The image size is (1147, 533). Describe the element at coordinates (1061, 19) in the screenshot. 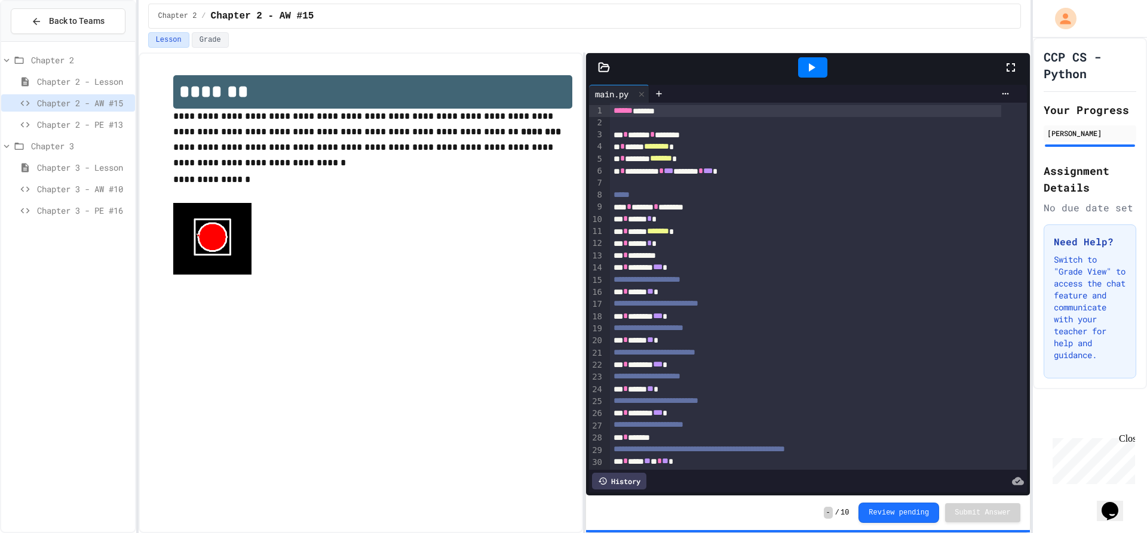

I see `div: My Account` at that location.